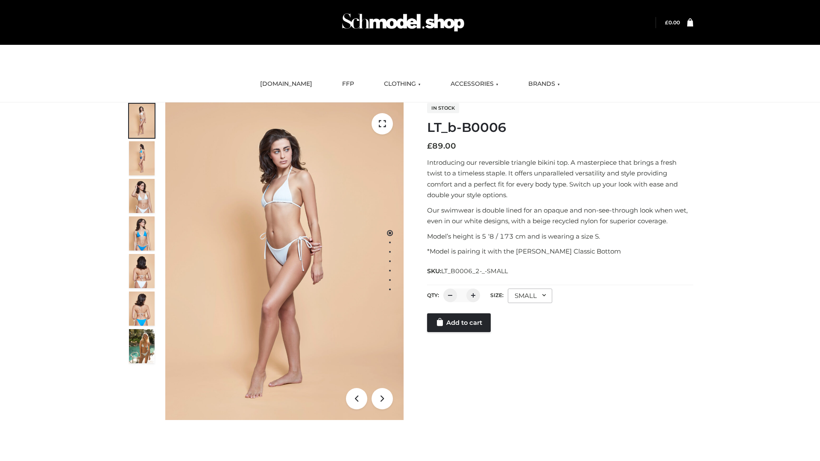 The image size is (820, 461). Describe the element at coordinates (475, 84) in the screenshot. I see `a: ACCESSORIES` at that location.